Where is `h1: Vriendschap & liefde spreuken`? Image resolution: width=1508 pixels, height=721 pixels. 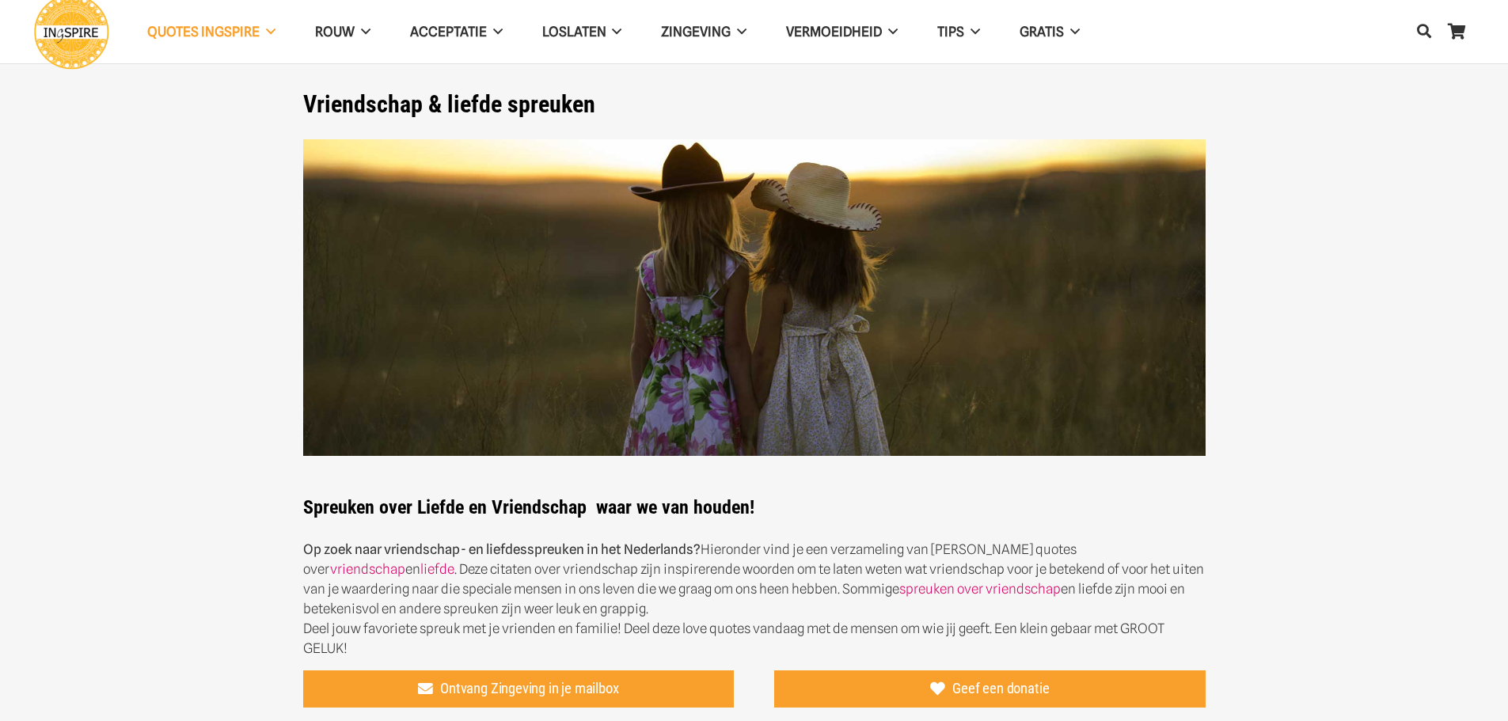 h1: Vriendschap & liefde spreuken is located at coordinates (754, 104).